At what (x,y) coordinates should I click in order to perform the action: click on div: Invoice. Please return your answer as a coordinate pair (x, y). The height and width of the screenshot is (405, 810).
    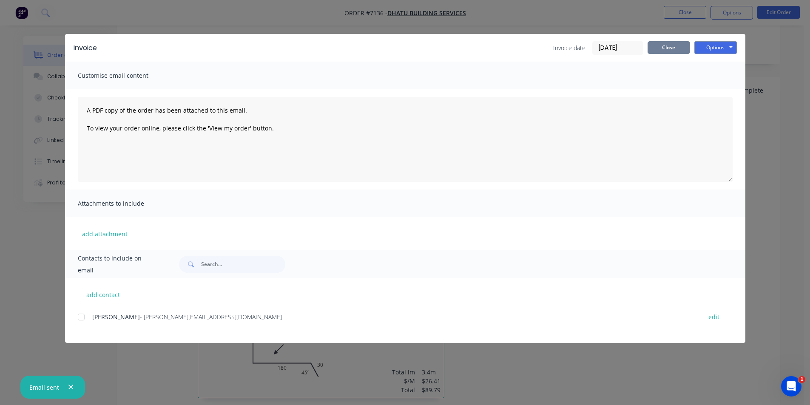
    Looking at the image, I should click on (85, 48).